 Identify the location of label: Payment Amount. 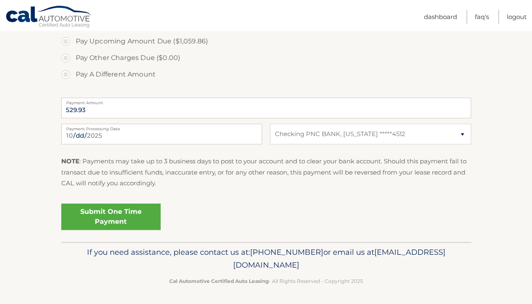
(266, 101).